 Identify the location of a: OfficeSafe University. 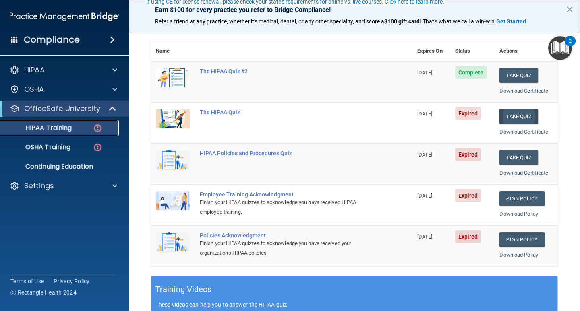
(63, 109).